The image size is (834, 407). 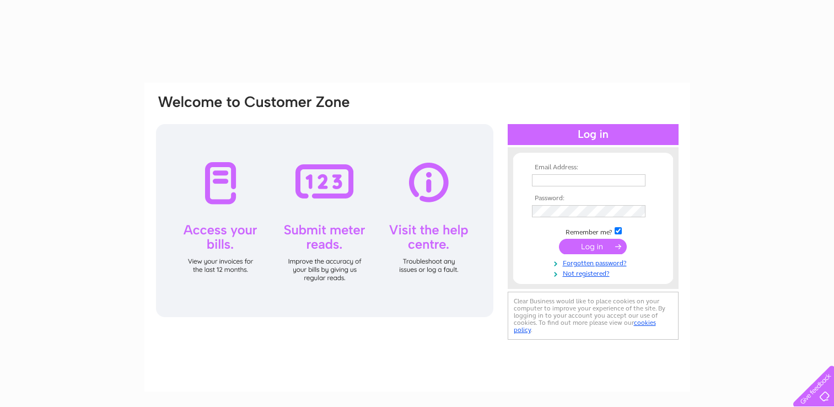 I want to click on a: Not registered?, so click(x=594, y=272).